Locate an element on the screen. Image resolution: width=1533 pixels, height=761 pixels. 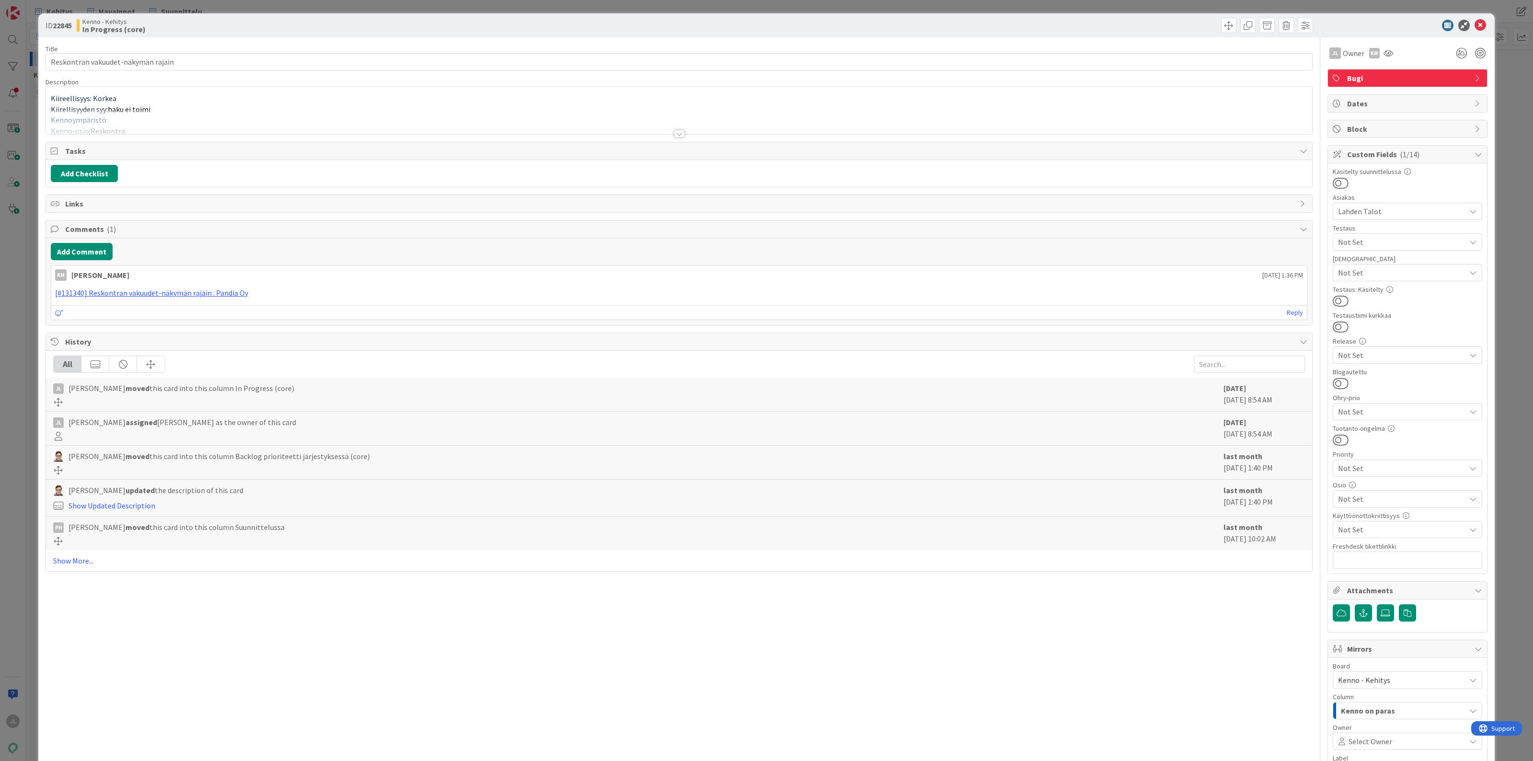
div: Ohry-prio is located at coordinates (1407, 398).